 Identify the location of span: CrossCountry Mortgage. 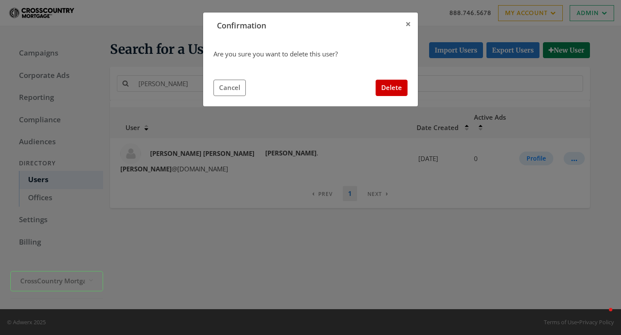
(53, 281).